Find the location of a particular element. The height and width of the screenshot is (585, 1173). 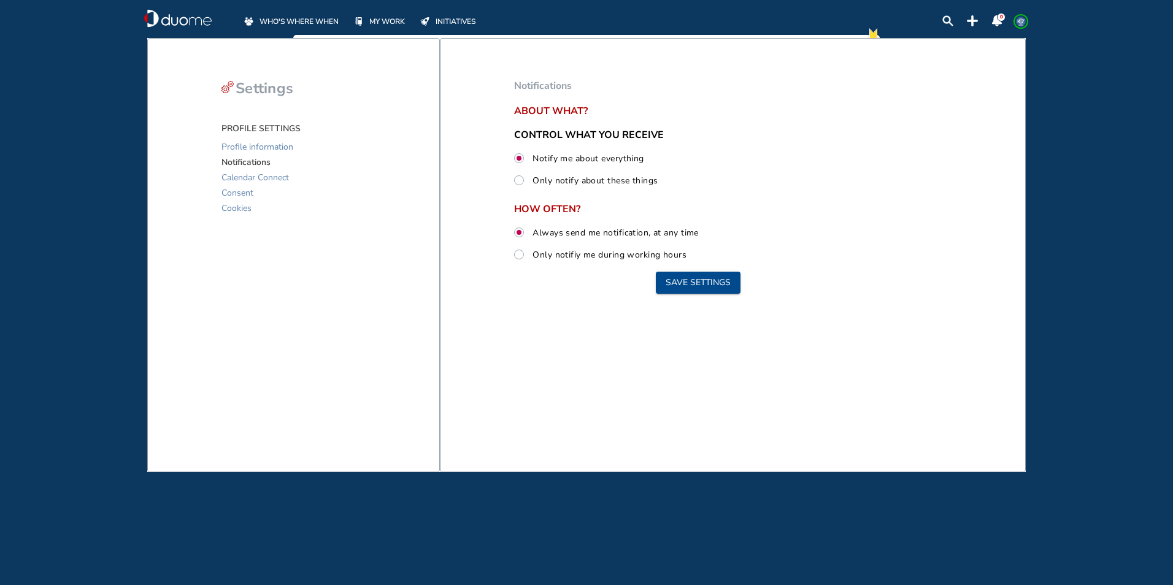

label: Only notifiy me during working hours is located at coordinates (608, 255).